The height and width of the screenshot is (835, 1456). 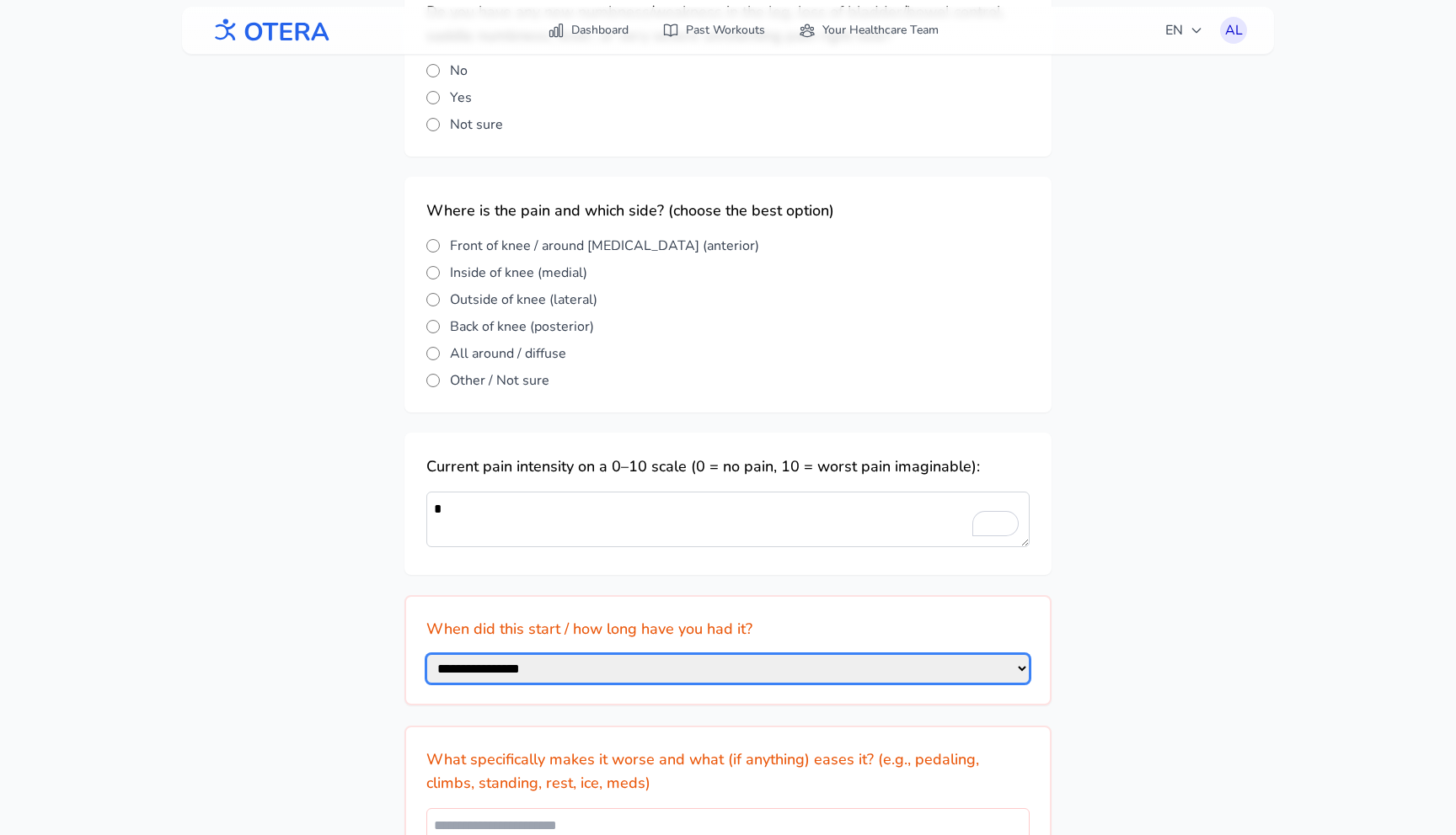 I want to click on span: Yes, so click(x=461, y=97).